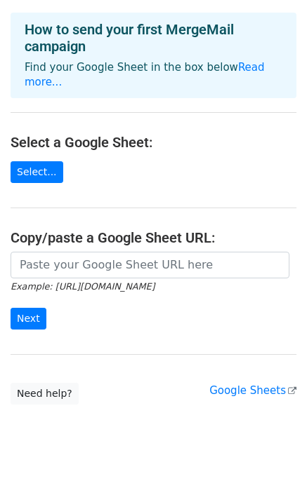 Image resolution: width=307 pixels, height=502 pixels. I want to click on a: Google Sheets, so click(253, 391).